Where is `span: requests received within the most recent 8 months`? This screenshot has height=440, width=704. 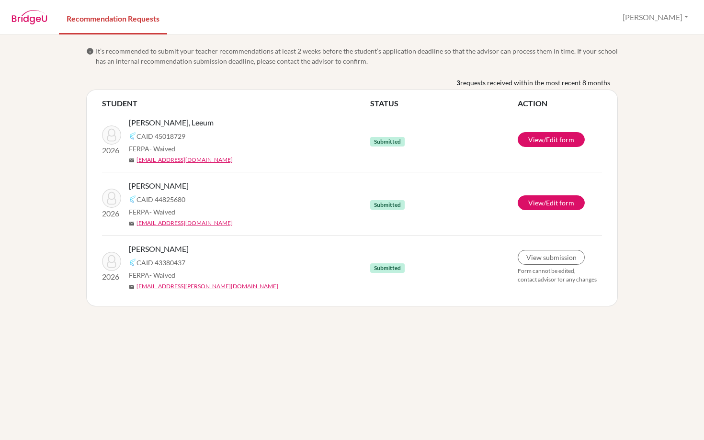 span: requests received within the most recent 8 months is located at coordinates (535, 82).